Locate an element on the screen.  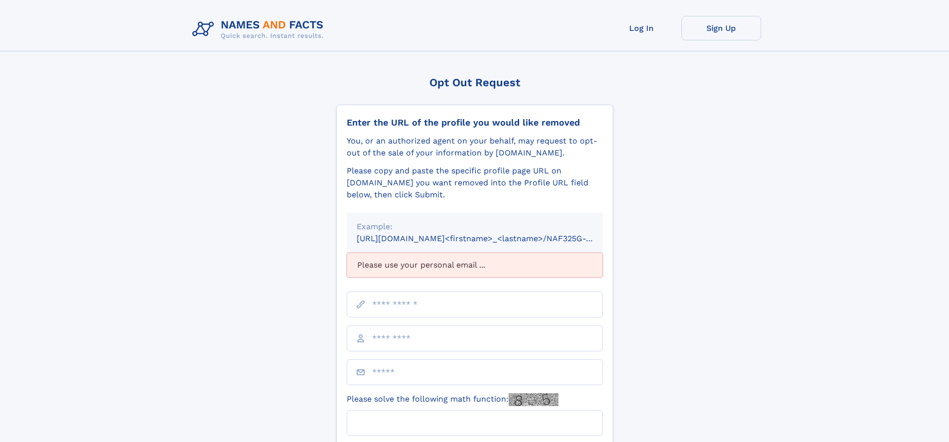
div: You, or an authorized agent on your behalf, may request to opt-out of the sale of your informatio... is located at coordinates (475, 147).